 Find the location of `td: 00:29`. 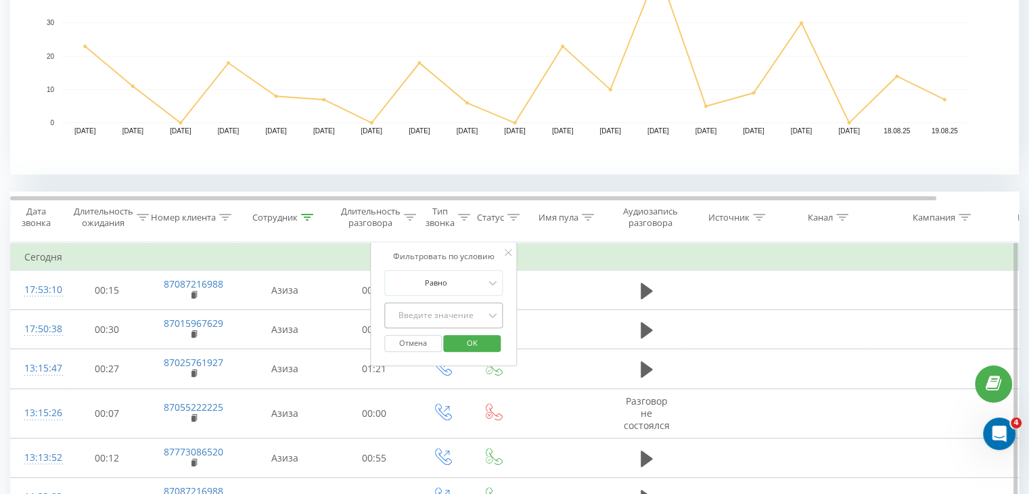

td: 00:29 is located at coordinates (374, 290).